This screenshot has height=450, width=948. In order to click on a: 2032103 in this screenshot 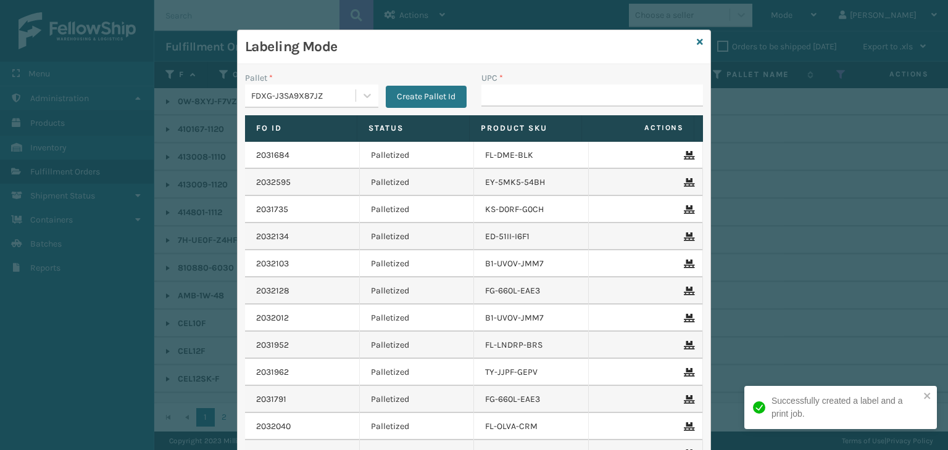, I will do `click(272, 264)`.